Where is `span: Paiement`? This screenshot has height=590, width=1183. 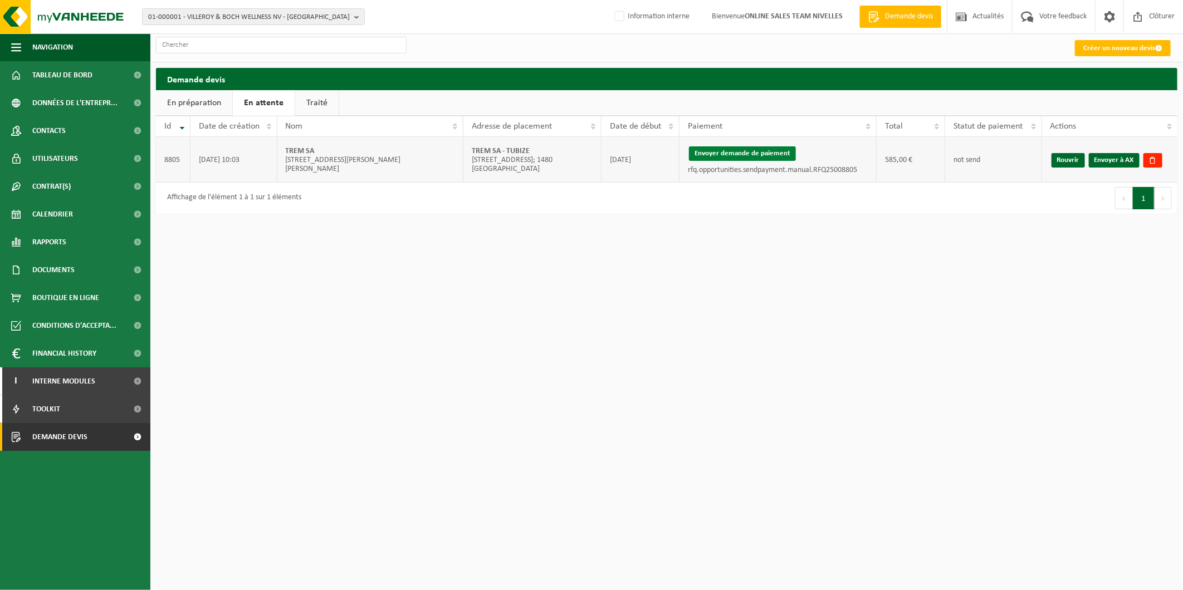
span: Paiement is located at coordinates (705, 126).